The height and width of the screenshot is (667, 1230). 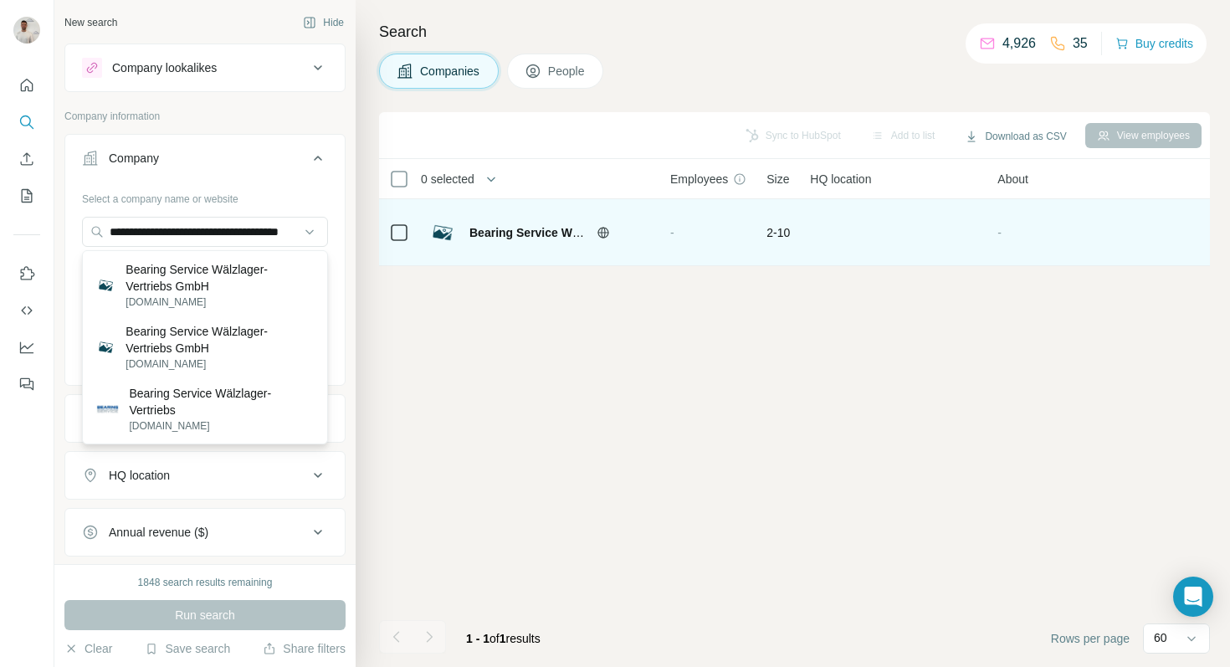 What do you see at coordinates (27, 347) in the screenshot?
I see `button: Dashboard` at bounding box center [27, 347].